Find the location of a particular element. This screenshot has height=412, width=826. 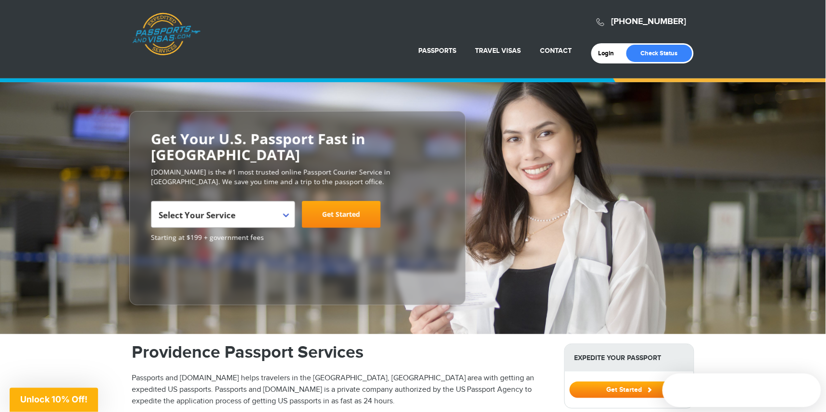

a: Check Status is located at coordinates (659, 53).